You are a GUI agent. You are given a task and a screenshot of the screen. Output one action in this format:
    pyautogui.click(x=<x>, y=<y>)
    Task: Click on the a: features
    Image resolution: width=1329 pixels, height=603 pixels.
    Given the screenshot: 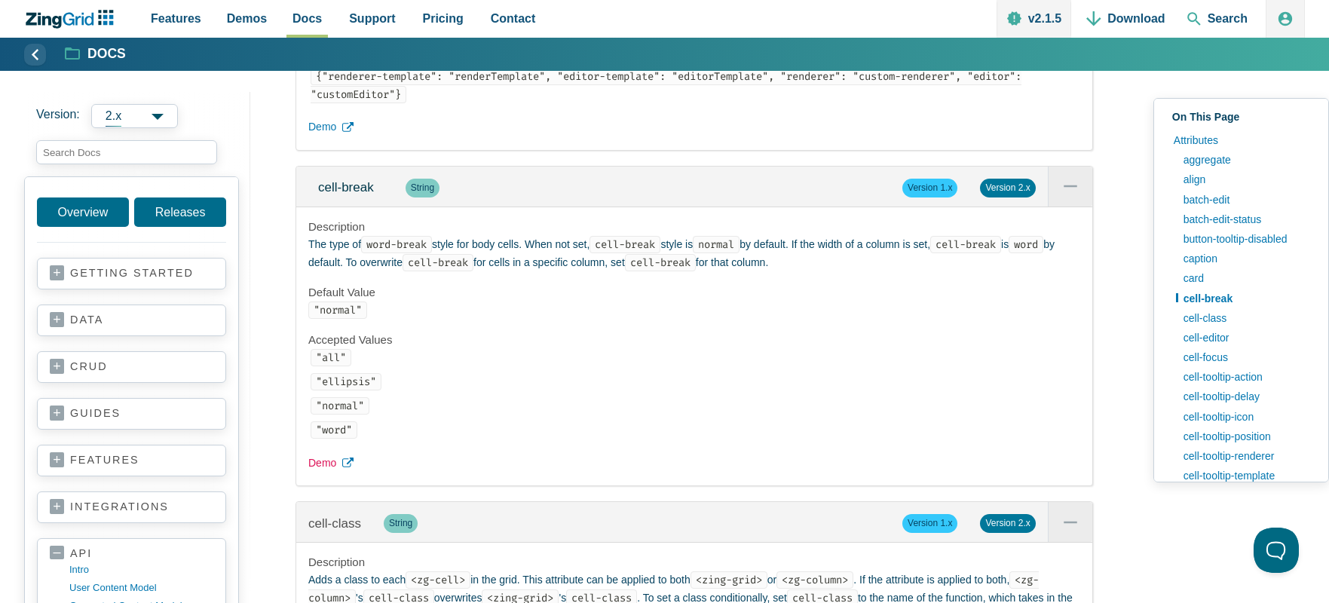 What is the action you would take?
    pyautogui.click(x=131, y=460)
    